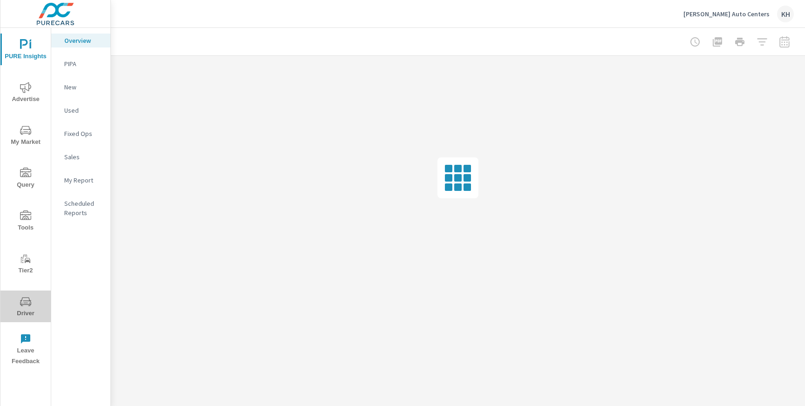  Describe the element at coordinates (81, 64) in the screenshot. I see `div: PIPA` at that location.